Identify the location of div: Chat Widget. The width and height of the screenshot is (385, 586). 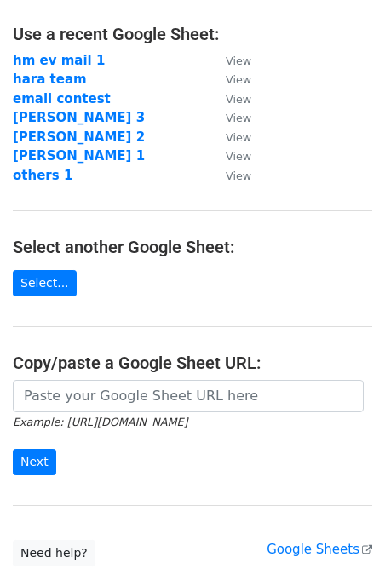
(342, 545).